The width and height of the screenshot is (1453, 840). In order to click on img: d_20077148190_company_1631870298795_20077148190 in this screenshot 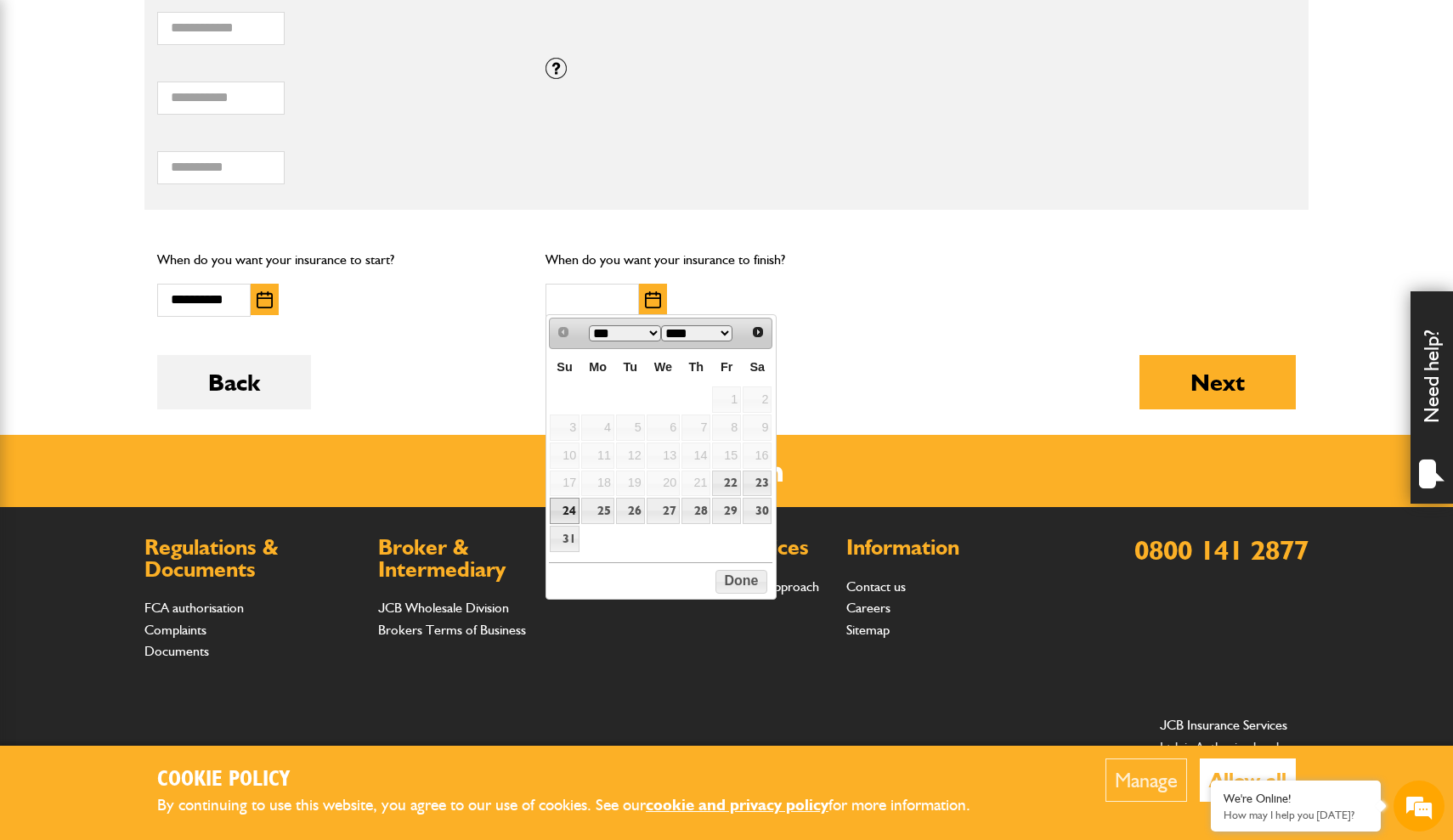, I will do `click(50, 107)`.